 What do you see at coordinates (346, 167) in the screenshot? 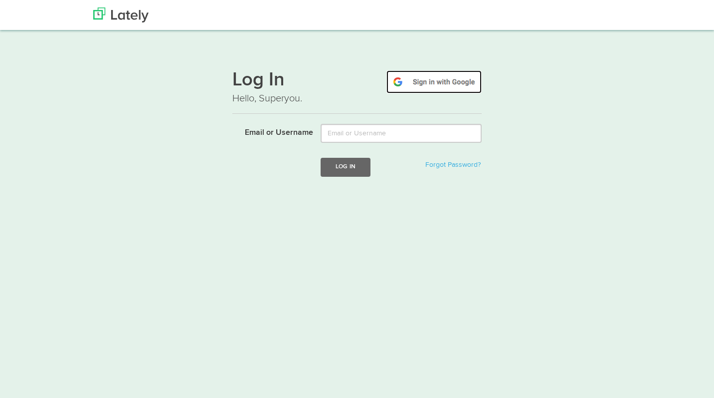
I see `button: Log In` at bounding box center [346, 167].